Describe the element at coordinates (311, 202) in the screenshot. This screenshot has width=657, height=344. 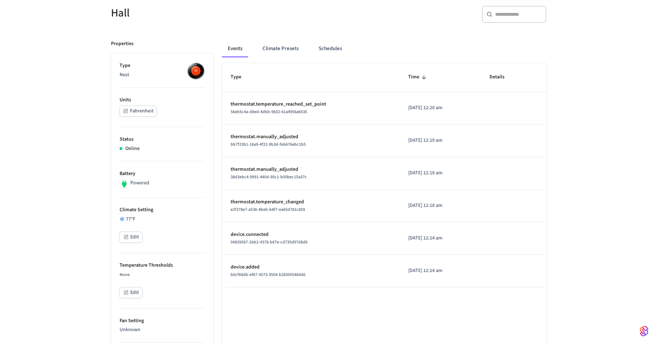
I see `p: thermostat.temperature_changed` at that location.